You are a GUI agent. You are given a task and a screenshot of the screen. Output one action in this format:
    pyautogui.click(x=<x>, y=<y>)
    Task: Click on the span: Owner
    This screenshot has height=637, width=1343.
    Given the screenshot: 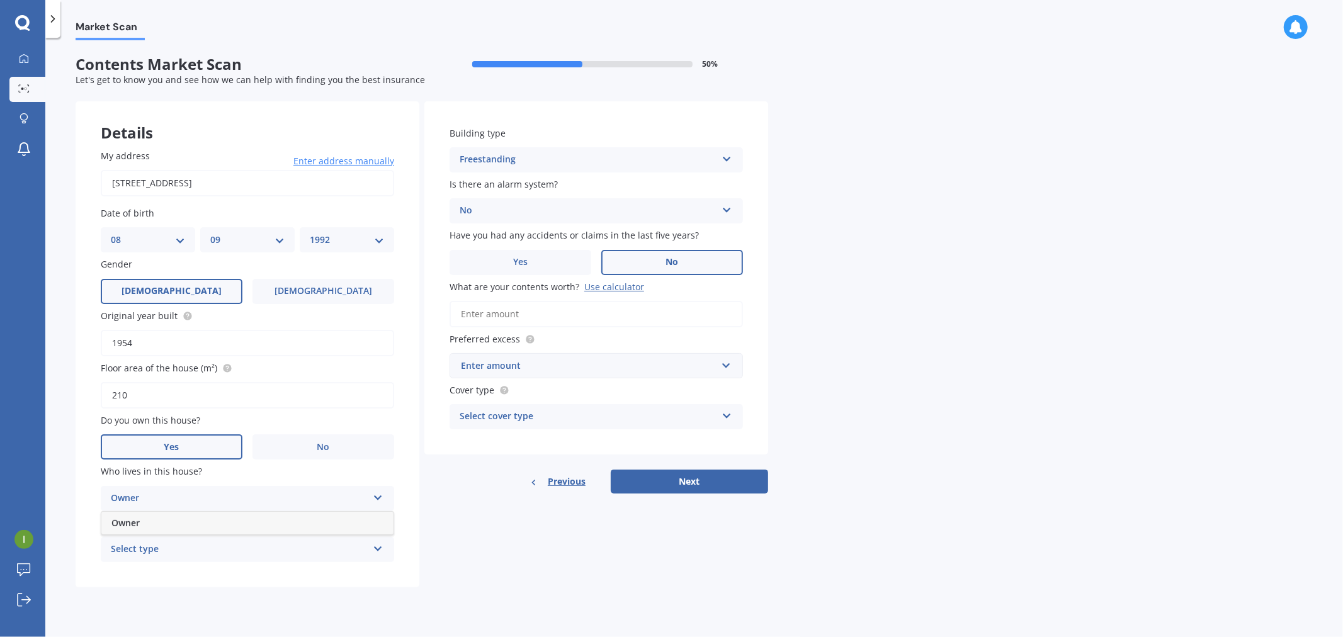 What is the action you would take?
    pyautogui.click(x=125, y=522)
    